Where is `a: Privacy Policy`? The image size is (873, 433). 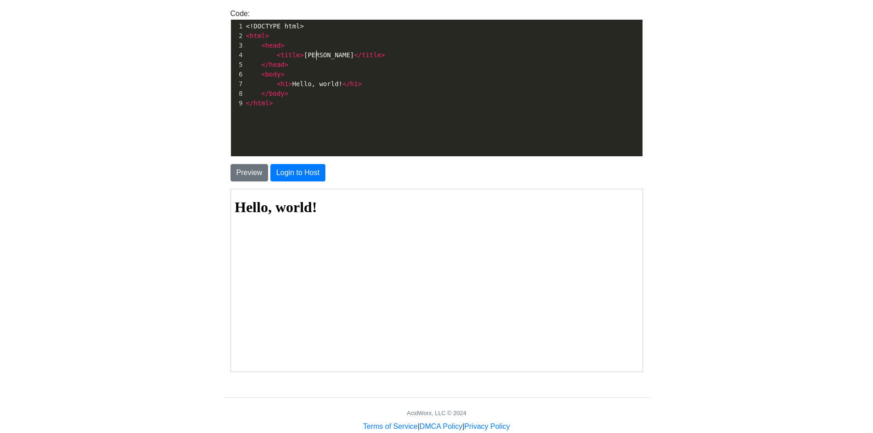 a: Privacy Policy is located at coordinates (487, 426).